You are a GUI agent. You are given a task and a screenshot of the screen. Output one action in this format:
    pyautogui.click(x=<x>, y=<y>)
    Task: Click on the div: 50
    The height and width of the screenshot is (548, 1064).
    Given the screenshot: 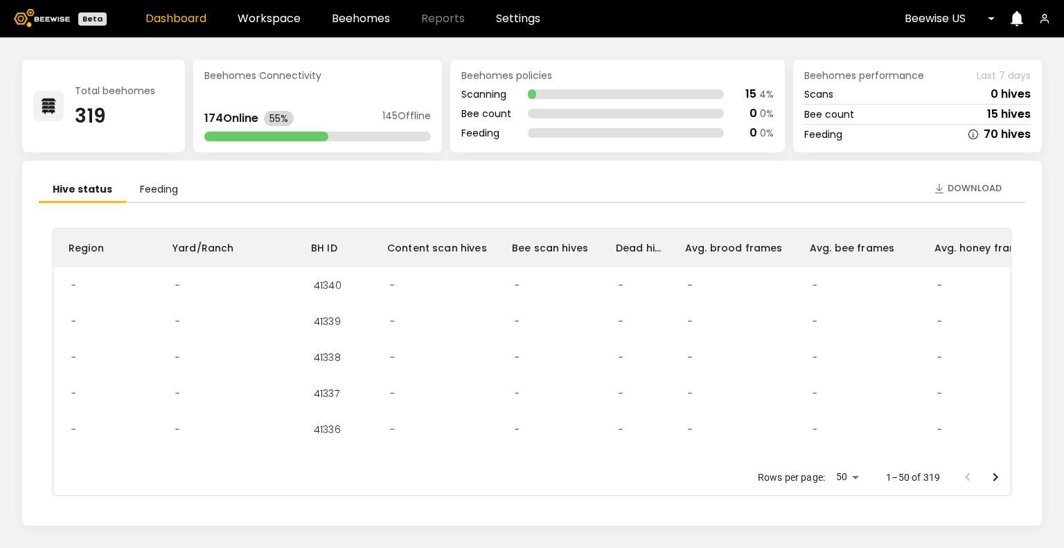 What is the action you would take?
    pyautogui.click(x=847, y=477)
    